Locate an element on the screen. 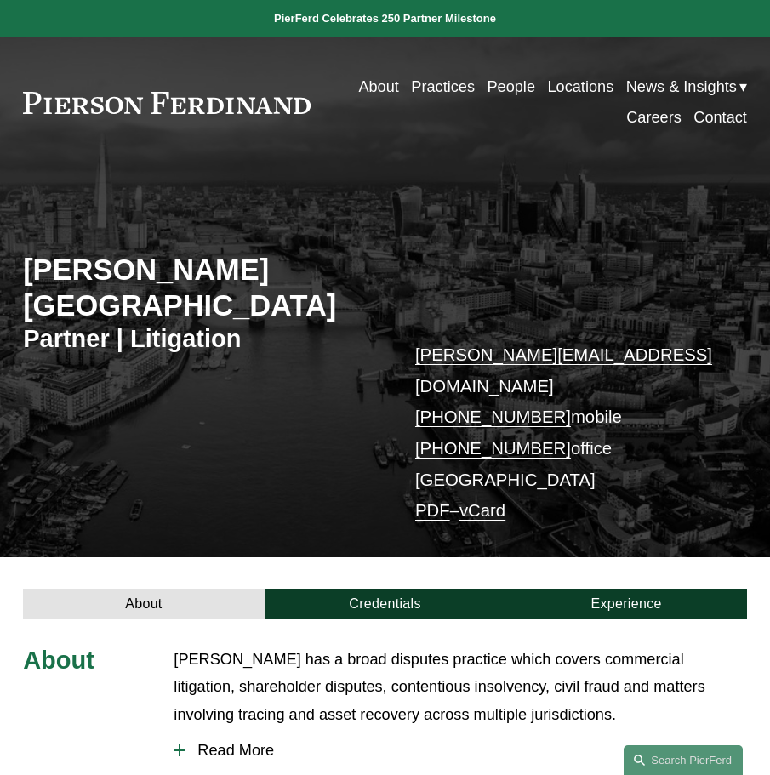 The image size is (770, 775). a: Careers is located at coordinates (653, 118).